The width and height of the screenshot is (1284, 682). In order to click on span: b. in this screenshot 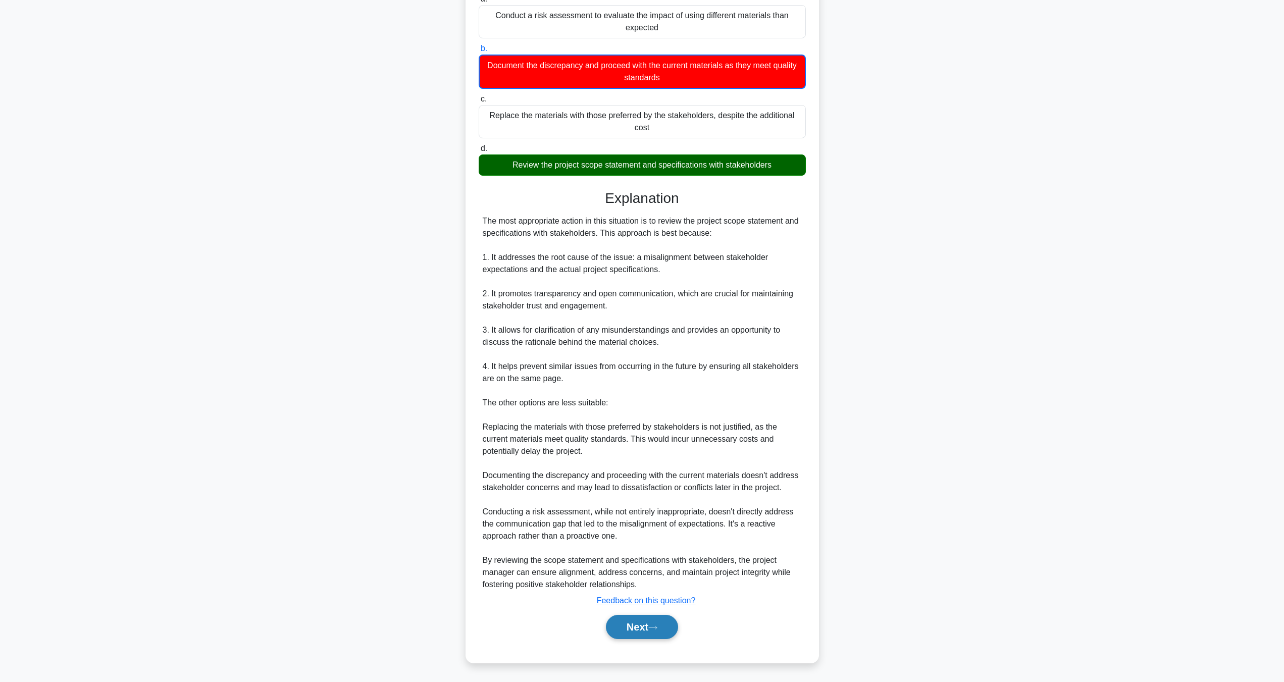, I will do `click(484, 48)`.